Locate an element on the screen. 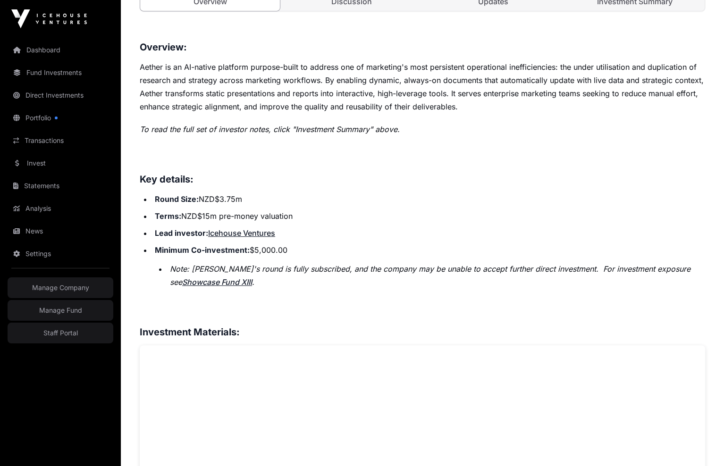 This screenshot has width=724, height=466. a: Dashboard is located at coordinates (60, 50).